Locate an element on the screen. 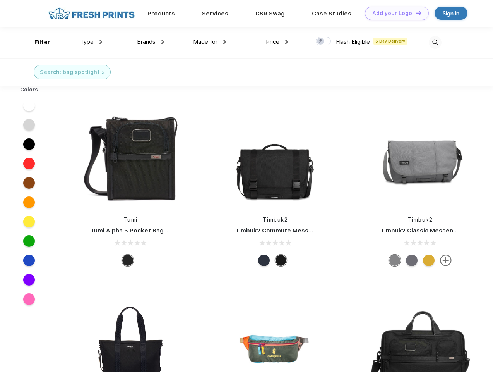 The width and height of the screenshot is (493, 372). a: Timbuk2 Classic Messenger Bag is located at coordinates (428, 230).